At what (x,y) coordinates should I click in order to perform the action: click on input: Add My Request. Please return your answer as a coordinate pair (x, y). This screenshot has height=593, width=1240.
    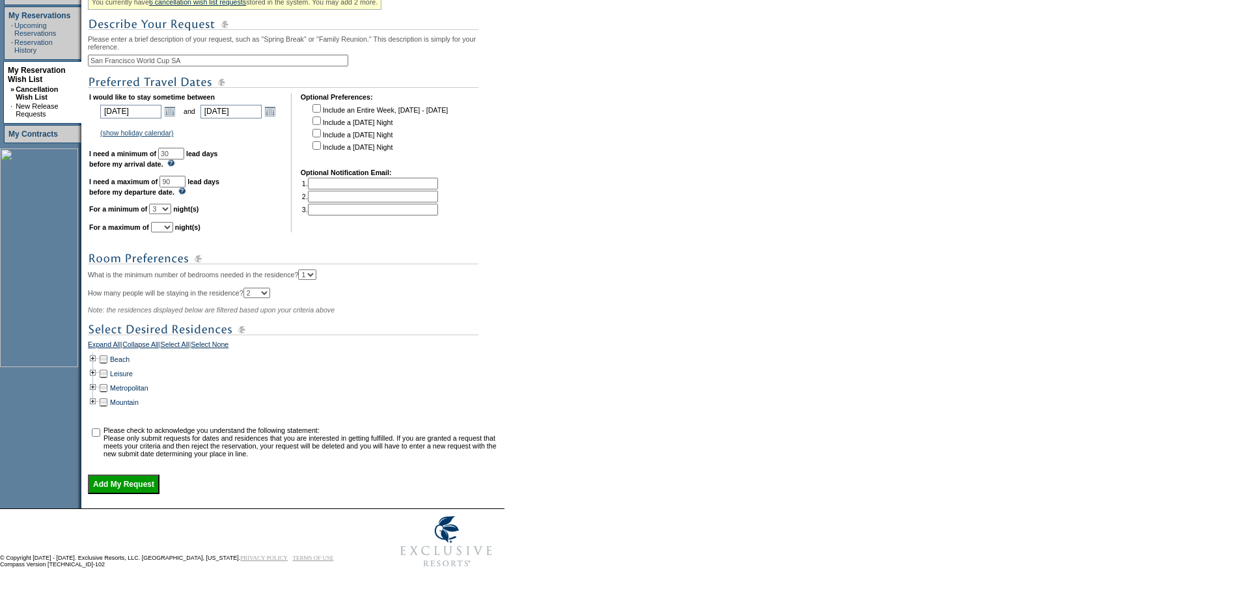
    Looking at the image, I should click on (124, 484).